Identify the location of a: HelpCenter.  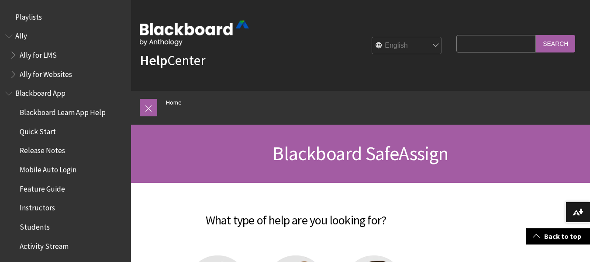
(173, 60).